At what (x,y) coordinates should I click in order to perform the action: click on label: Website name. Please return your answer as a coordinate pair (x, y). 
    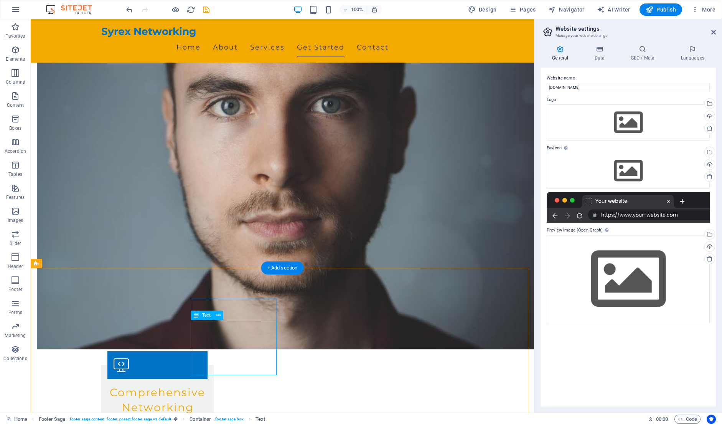
    Looking at the image, I should click on (628, 78).